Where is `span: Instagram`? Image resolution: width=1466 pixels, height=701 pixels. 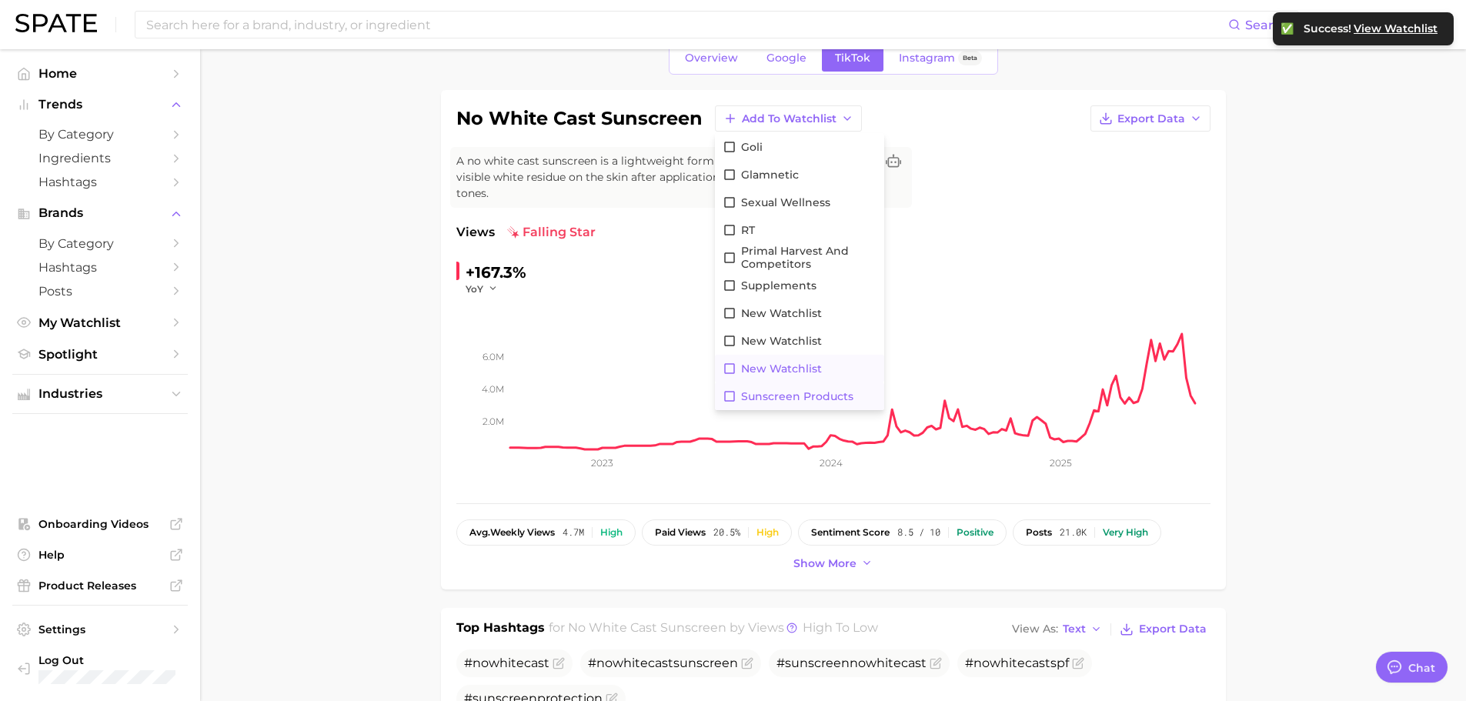
span: Instagram is located at coordinates (927, 58).